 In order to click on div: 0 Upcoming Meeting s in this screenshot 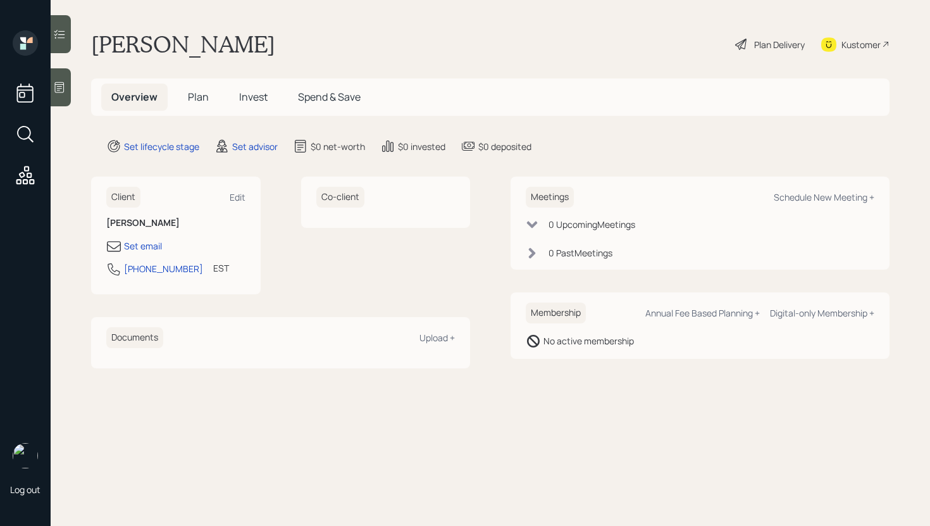, I will do `click(591, 224)`.